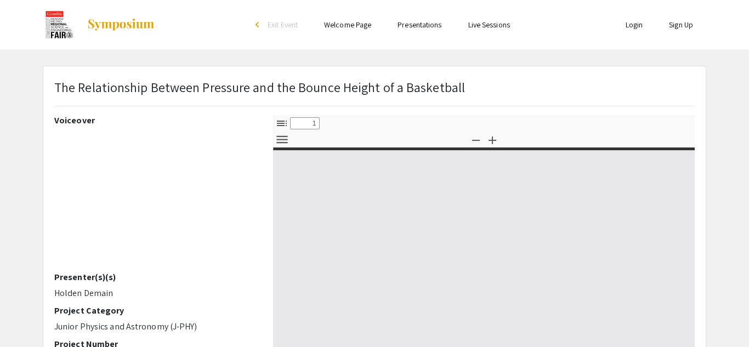 The height and width of the screenshot is (347, 749). What do you see at coordinates (155, 120) in the screenshot?
I see `h2: Voiceover` at bounding box center [155, 120].